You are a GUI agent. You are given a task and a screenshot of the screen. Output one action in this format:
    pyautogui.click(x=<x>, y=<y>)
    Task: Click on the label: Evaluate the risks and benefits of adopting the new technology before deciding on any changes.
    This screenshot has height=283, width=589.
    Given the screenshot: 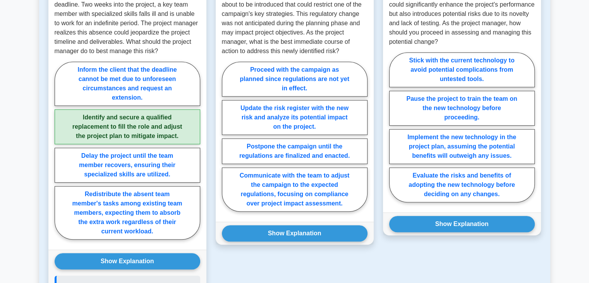 What is the action you would take?
    pyautogui.click(x=462, y=185)
    